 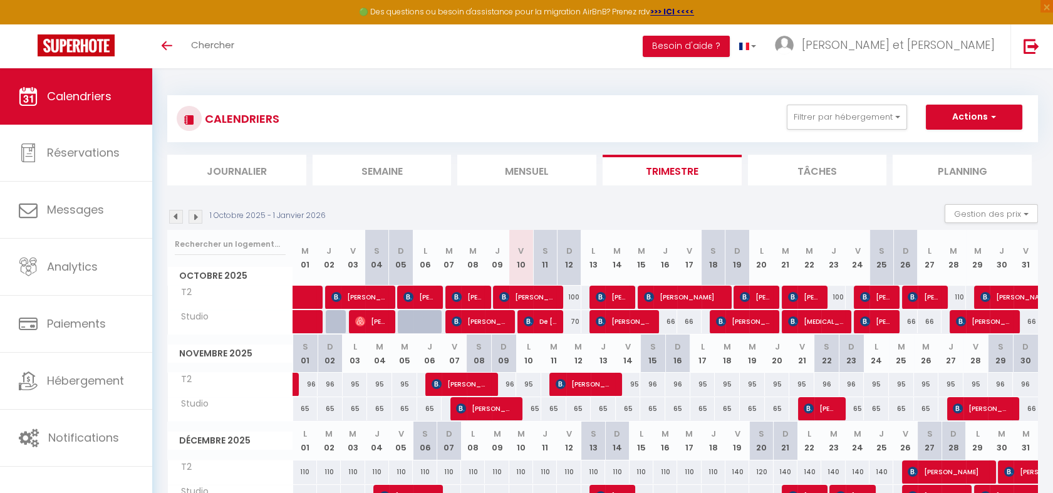 What do you see at coordinates (929, 440) in the screenshot?
I see `th: 27` at bounding box center [929, 440].